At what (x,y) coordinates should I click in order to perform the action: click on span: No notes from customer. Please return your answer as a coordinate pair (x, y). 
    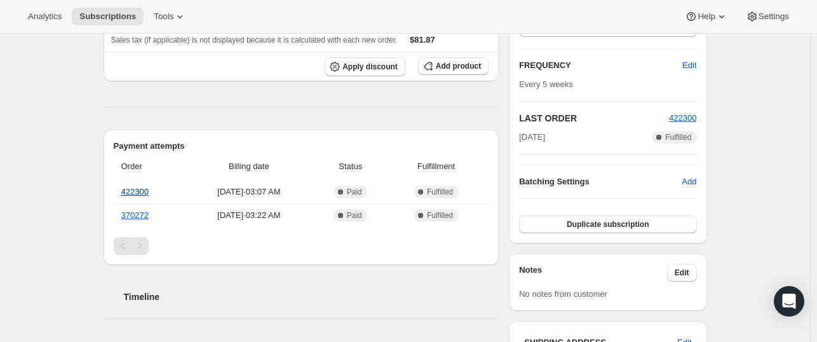
    Looking at the image, I should click on (563, 293).